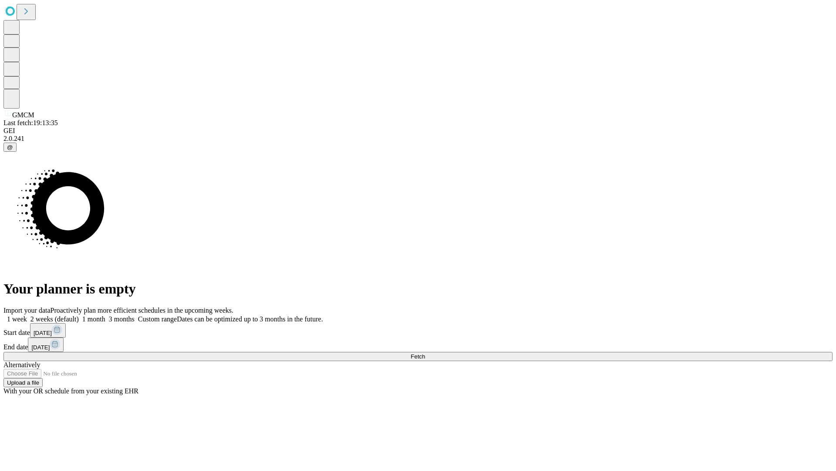 This screenshot has width=836, height=471. Describe the element at coordinates (250, 318) in the screenshot. I see `span: Dates can be optimized up to 3 months in the future.` at that location.